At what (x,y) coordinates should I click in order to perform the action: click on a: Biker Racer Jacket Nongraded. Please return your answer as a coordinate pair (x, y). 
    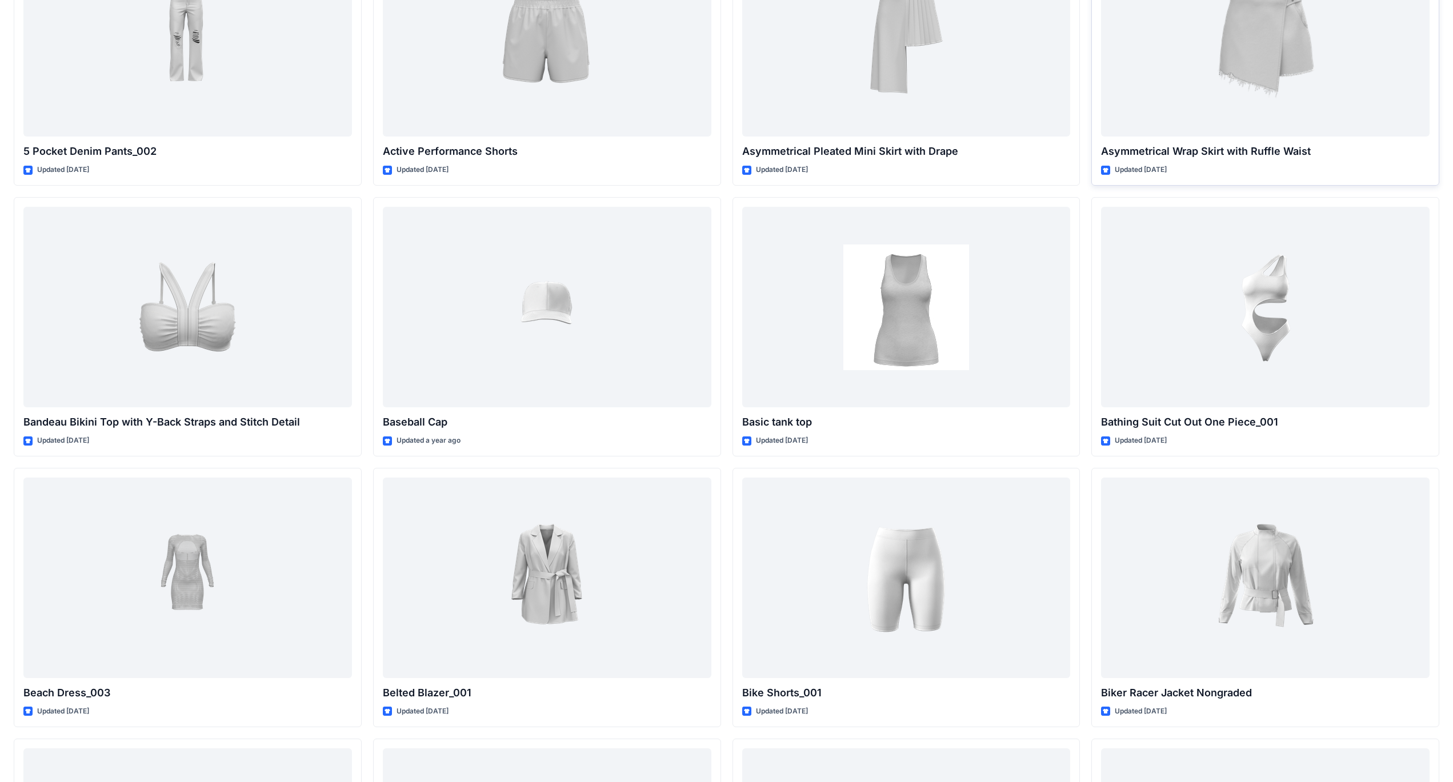
    Looking at the image, I should click on (1265, 577).